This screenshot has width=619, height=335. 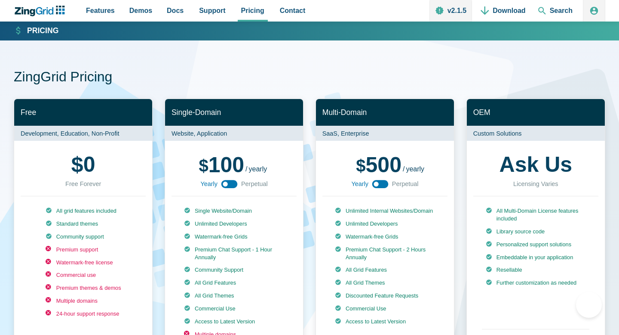 What do you see at coordinates (83, 275) in the screenshot?
I see `li: Commercial use` at bounding box center [83, 275].